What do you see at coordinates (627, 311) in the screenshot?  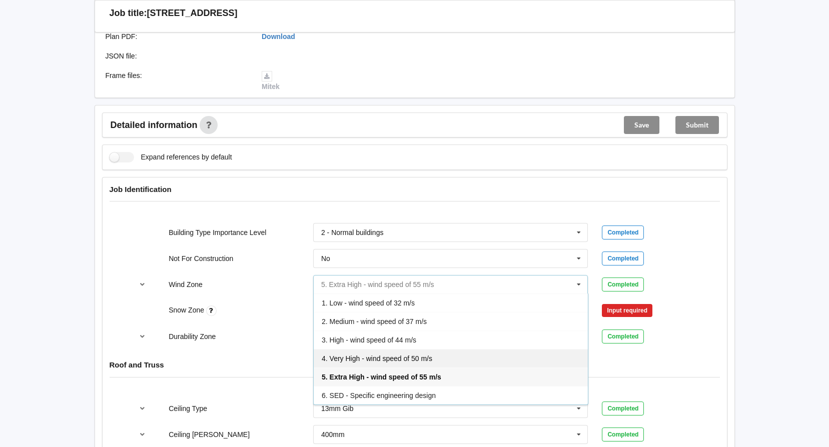 I see `div: Input required` at bounding box center [627, 311].